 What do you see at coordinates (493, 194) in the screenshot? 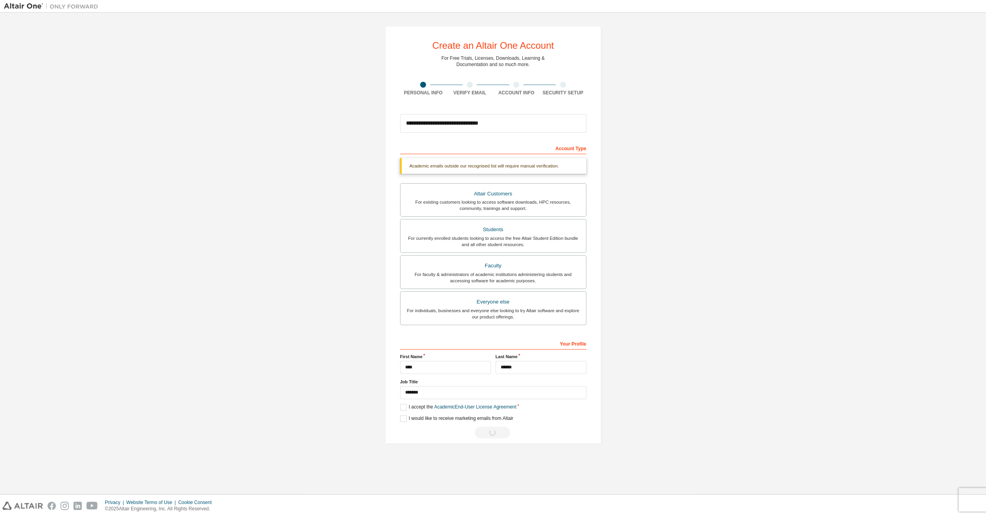
I see `div: Altair Customers` at bounding box center [493, 194].